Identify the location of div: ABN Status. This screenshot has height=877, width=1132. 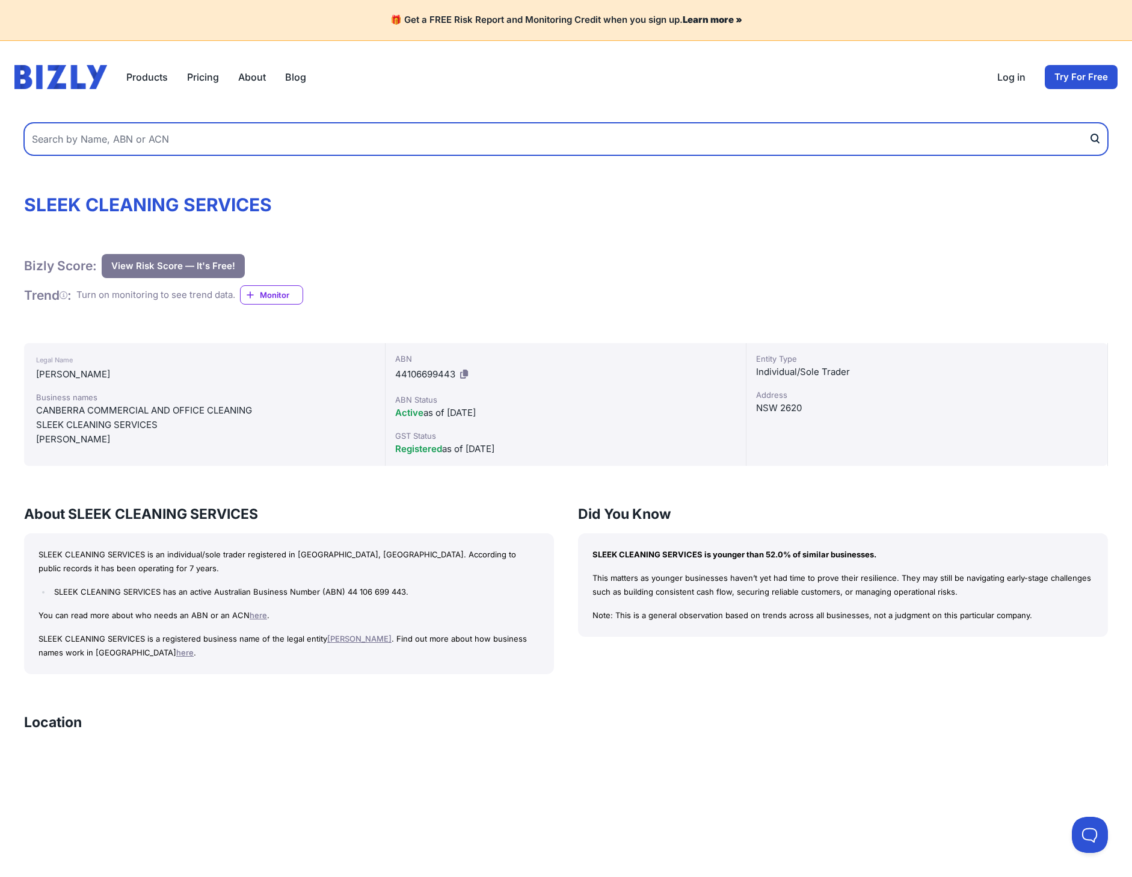
(566, 400).